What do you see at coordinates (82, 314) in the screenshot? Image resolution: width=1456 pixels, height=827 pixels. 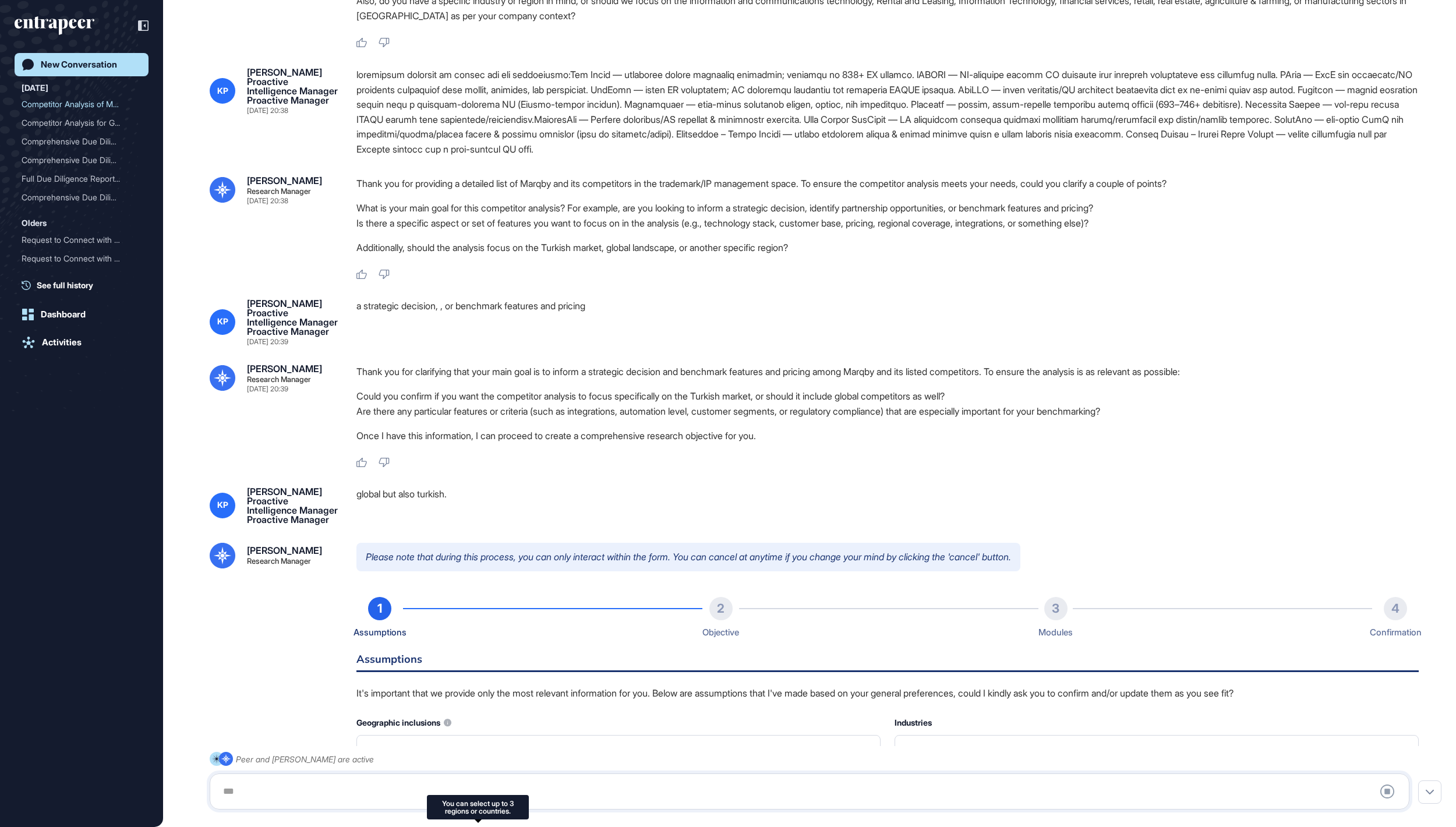 I see `a: Dashboard` at bounding box center [82, 314].